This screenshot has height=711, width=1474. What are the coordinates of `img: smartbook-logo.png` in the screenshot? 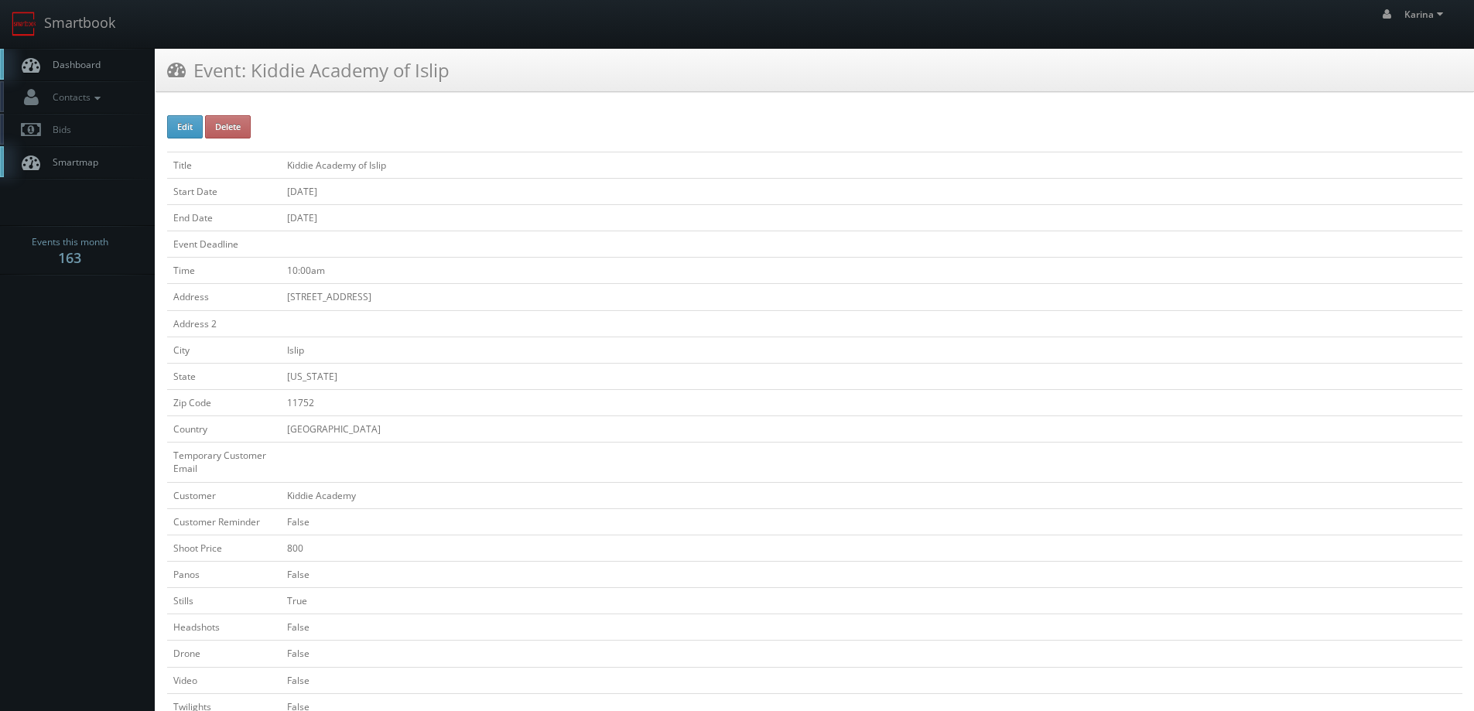 It's located at (24, 24).